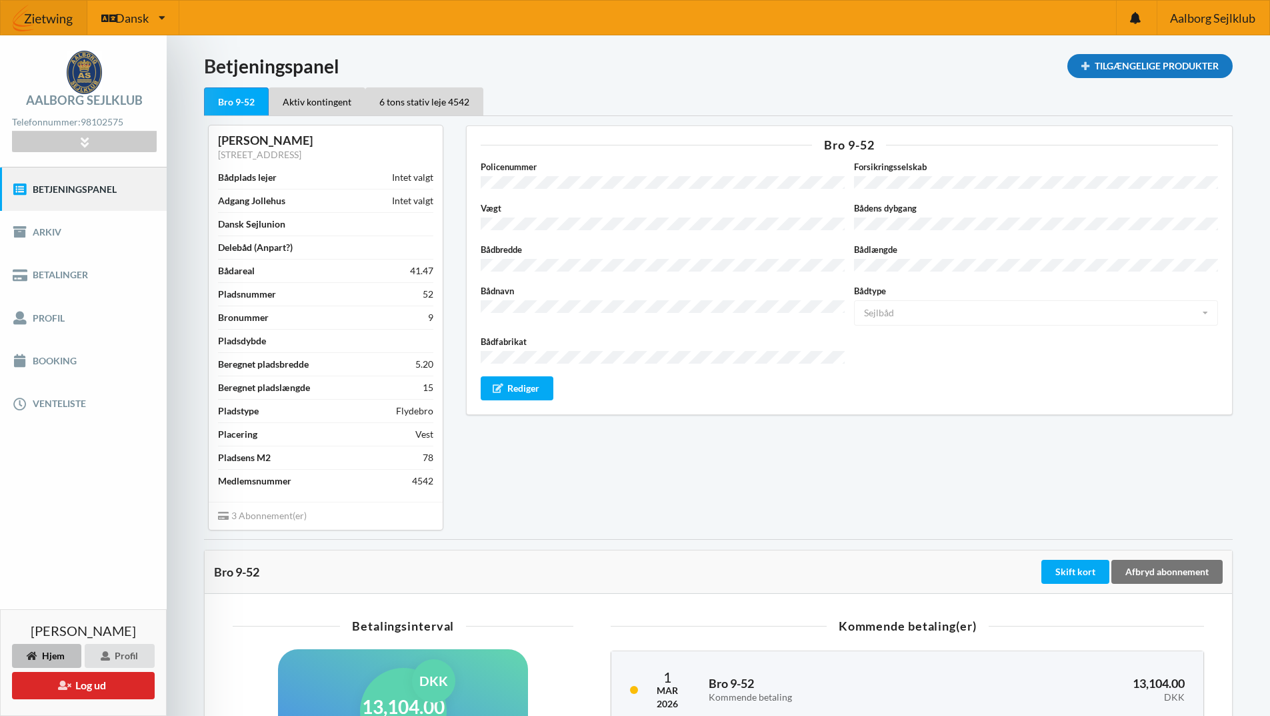  I want to click on div: Mar, so click(668, 690).